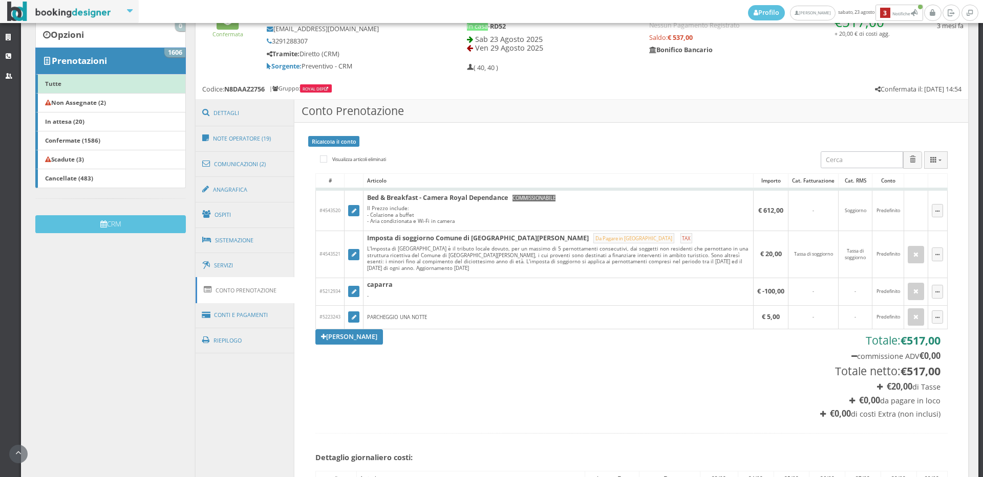  Describe the element at coordinates (950, 26) in the screenshot. I see `h5: 3 mesi fa` at that location.